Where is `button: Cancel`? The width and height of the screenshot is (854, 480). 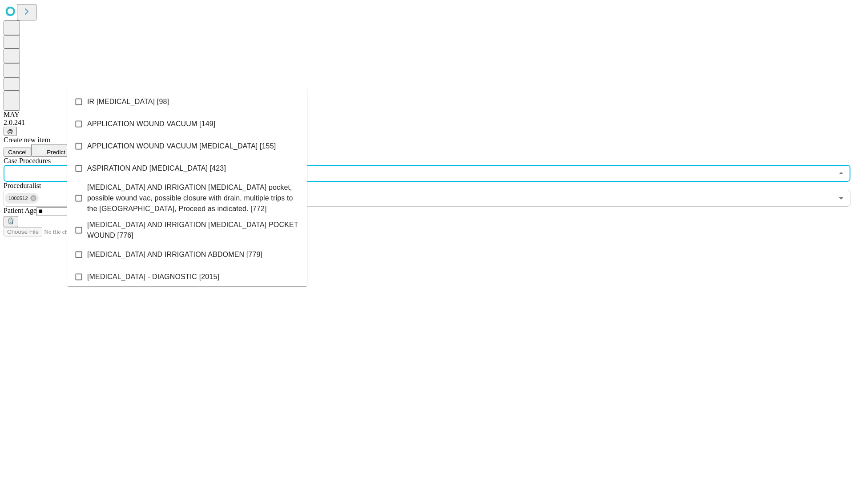
button: Cancel is located at coordinates (17, 152).